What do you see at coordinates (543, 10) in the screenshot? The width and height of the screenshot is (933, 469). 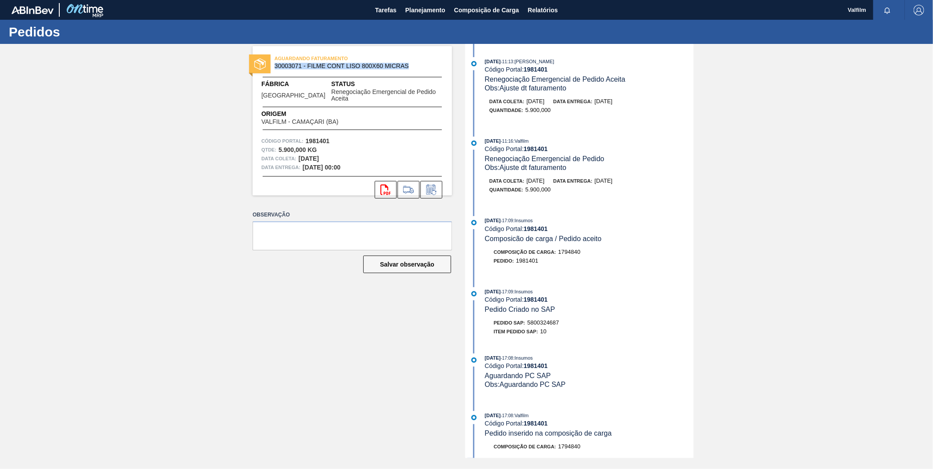 I see `span: Relatórios` at bounding box center [543, 10].